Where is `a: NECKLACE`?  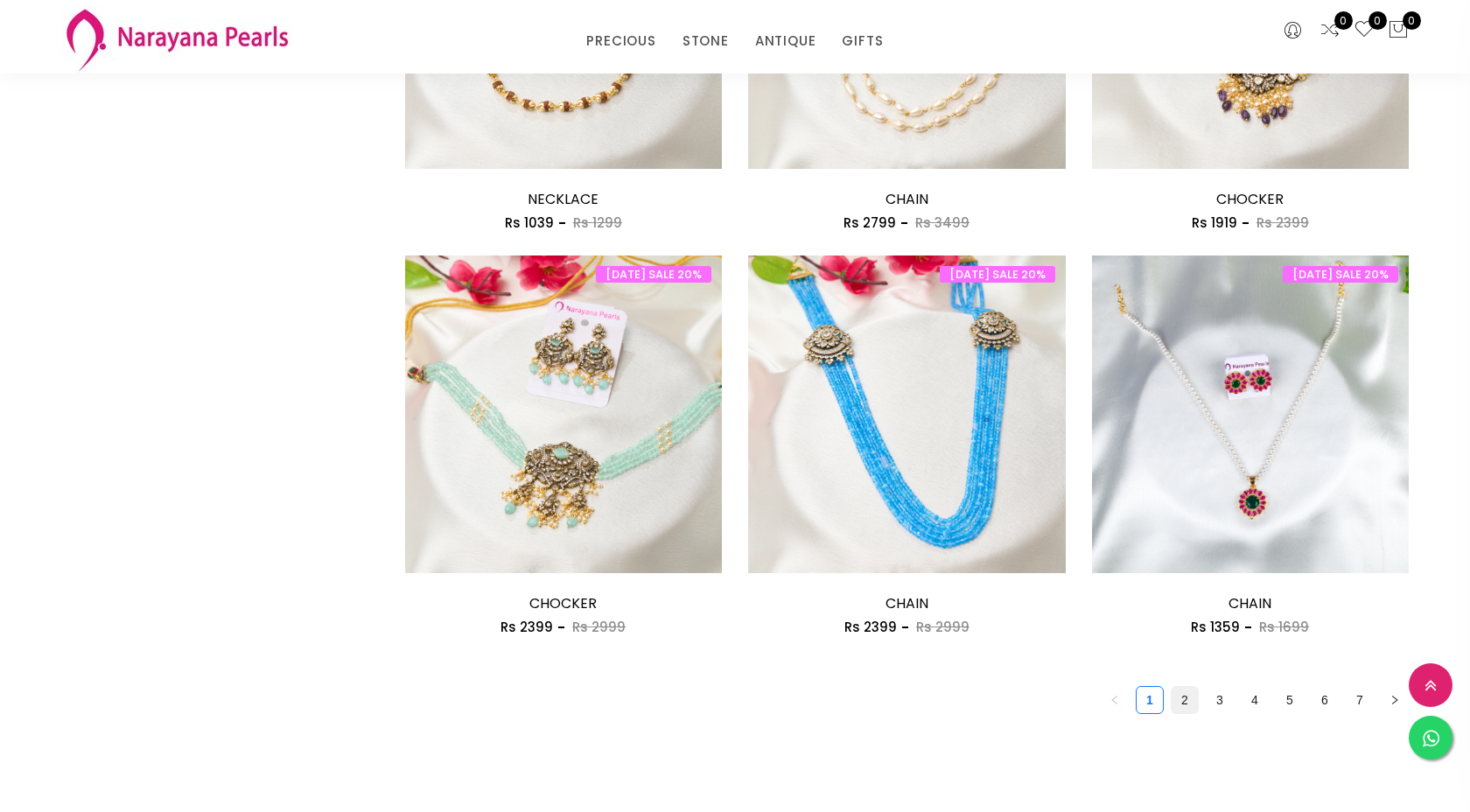
a: NECKLACE is located at coordinates (563, 199).